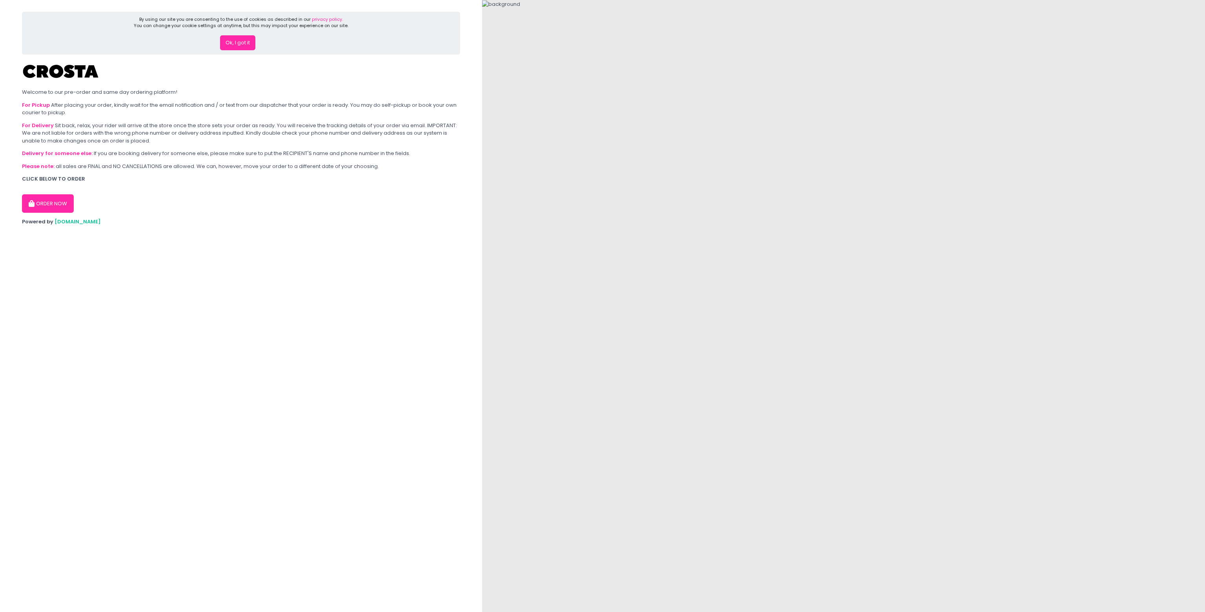 The width and height of the screenshot is (1205, 612). I want to click on b: Please note:, so click(38, 166).